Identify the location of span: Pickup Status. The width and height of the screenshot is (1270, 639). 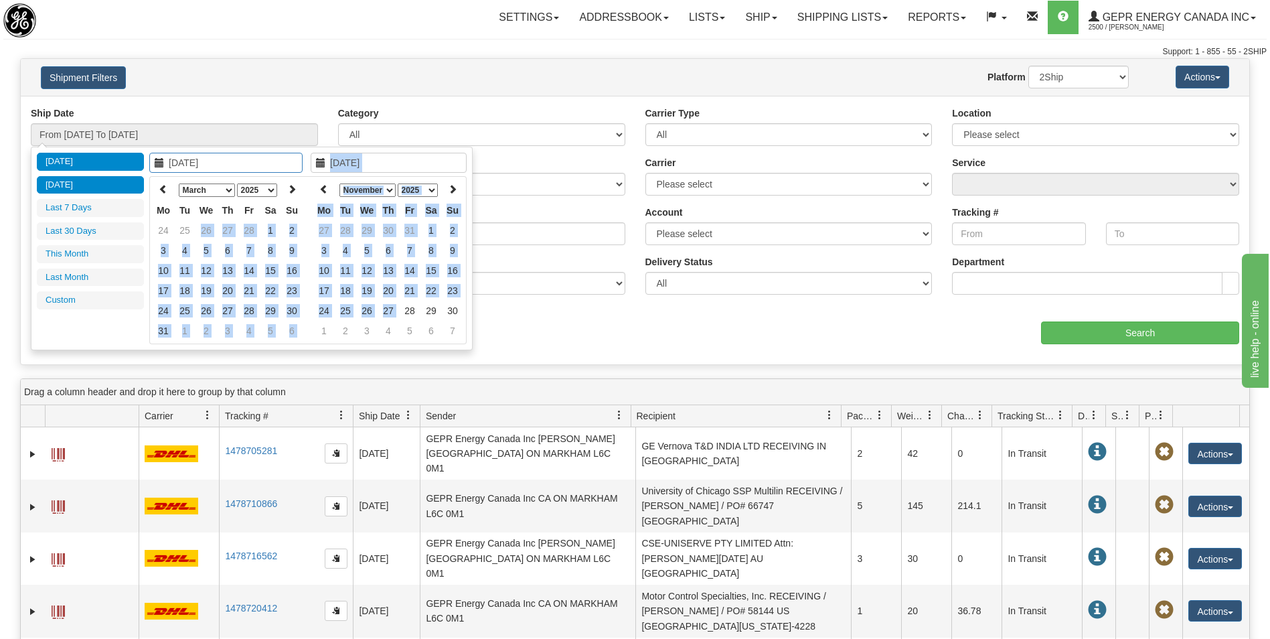
(1150, 416).